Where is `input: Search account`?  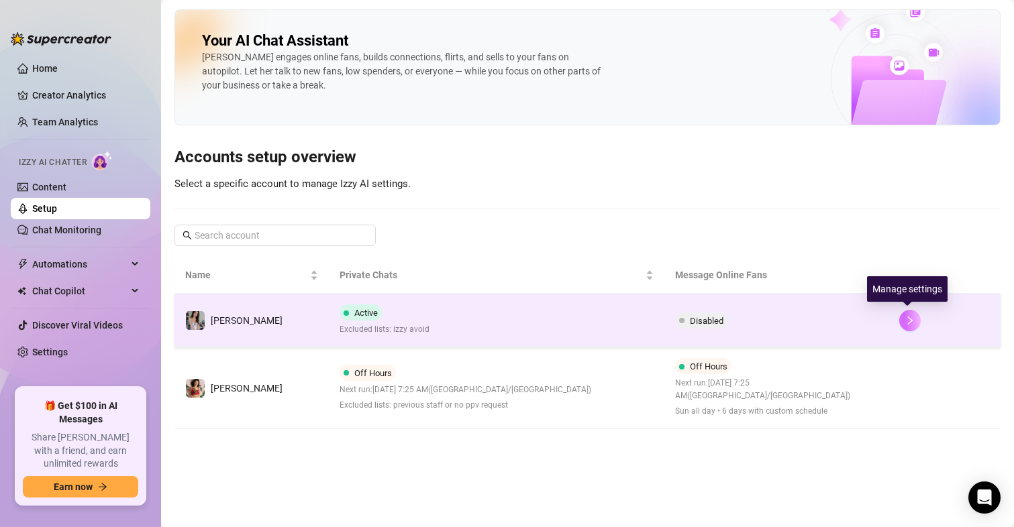
input: Search account is located at coordinates (276, 235).